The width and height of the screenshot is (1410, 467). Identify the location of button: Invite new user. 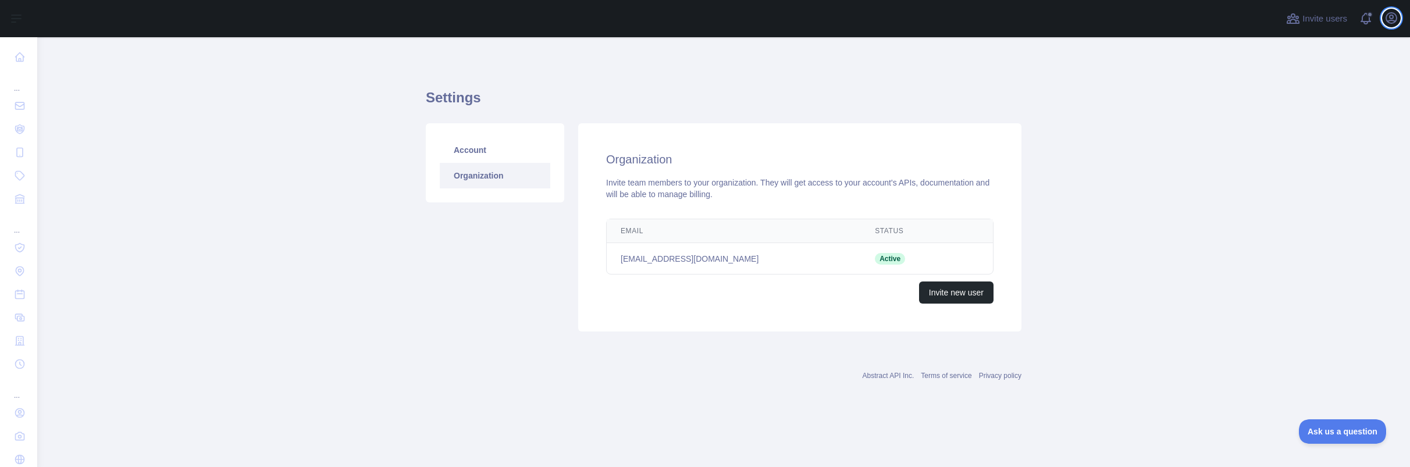
(956, 293).